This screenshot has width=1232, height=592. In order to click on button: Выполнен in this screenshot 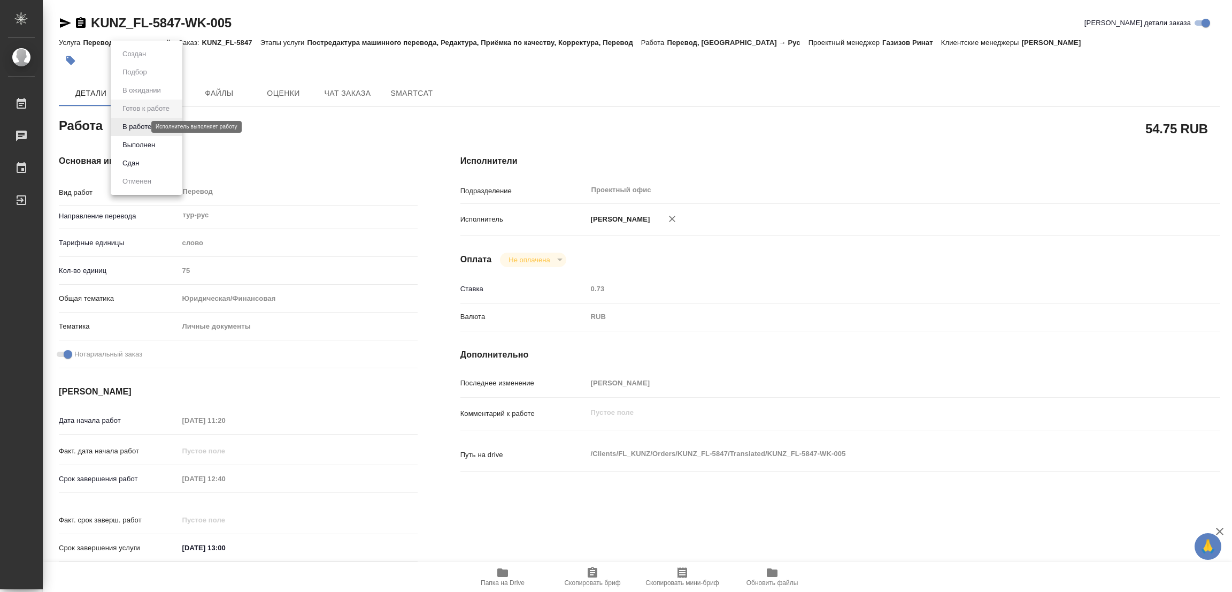, I will do `click(139, 145)`.